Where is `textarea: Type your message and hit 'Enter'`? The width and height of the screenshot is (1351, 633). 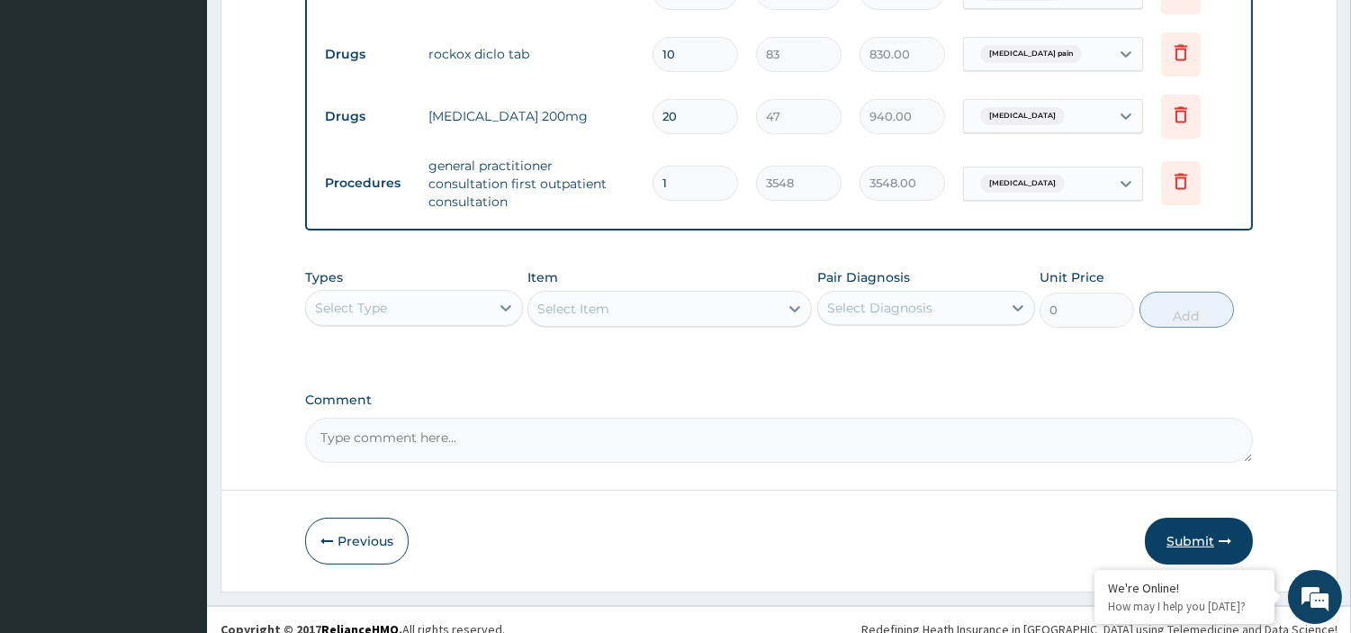 textarea: Type your message and hit 'Enter' is located at coordinates (176, 465).